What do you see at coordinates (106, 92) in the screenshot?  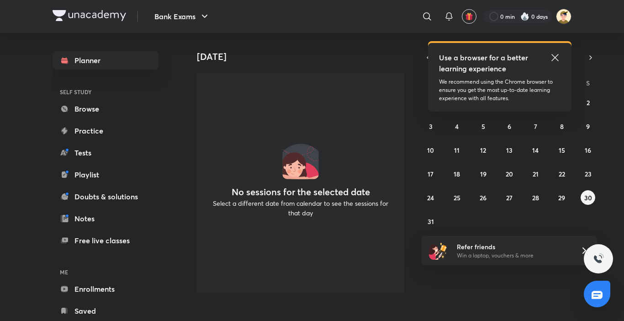 I see `h6: SELF STUDY` at bounding box center [106, 92].